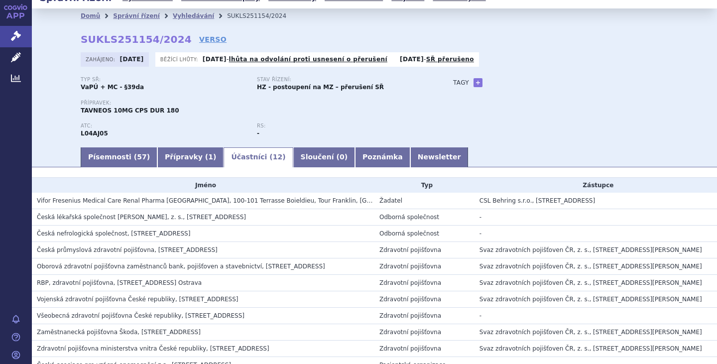  What do you see at coordinates (340, 126) in the screenshot?
I see `p: RS:` at bounding box center [340, 126].